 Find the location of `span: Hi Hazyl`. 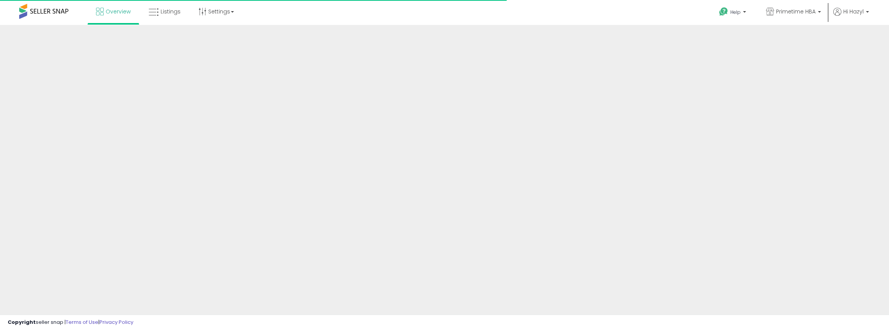

span: Hi Hazyl is located at coordinates (853, 12).